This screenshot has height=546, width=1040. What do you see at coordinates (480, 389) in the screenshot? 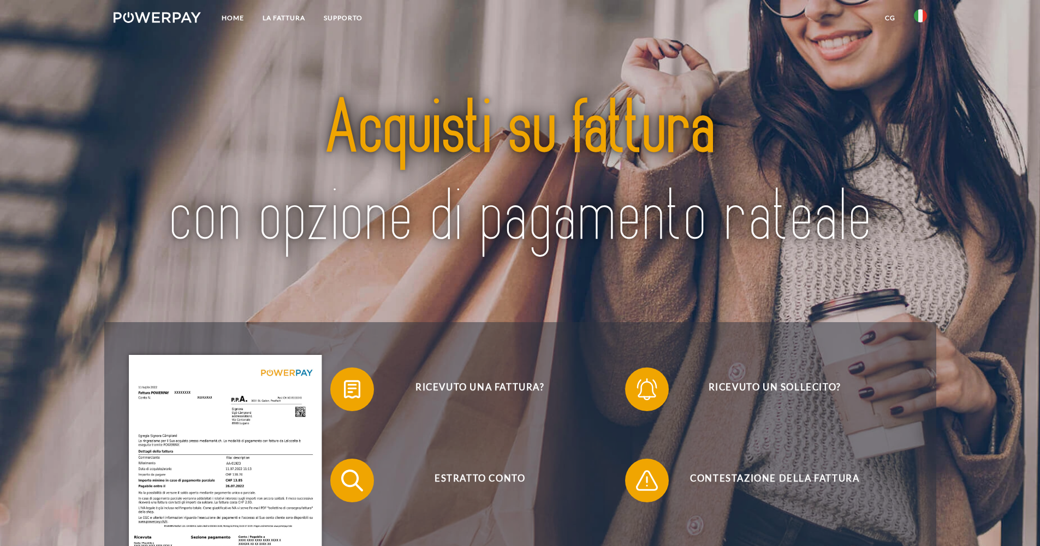
I see `span: Ricevuto una fattura?` at bounding box center [480, 389].